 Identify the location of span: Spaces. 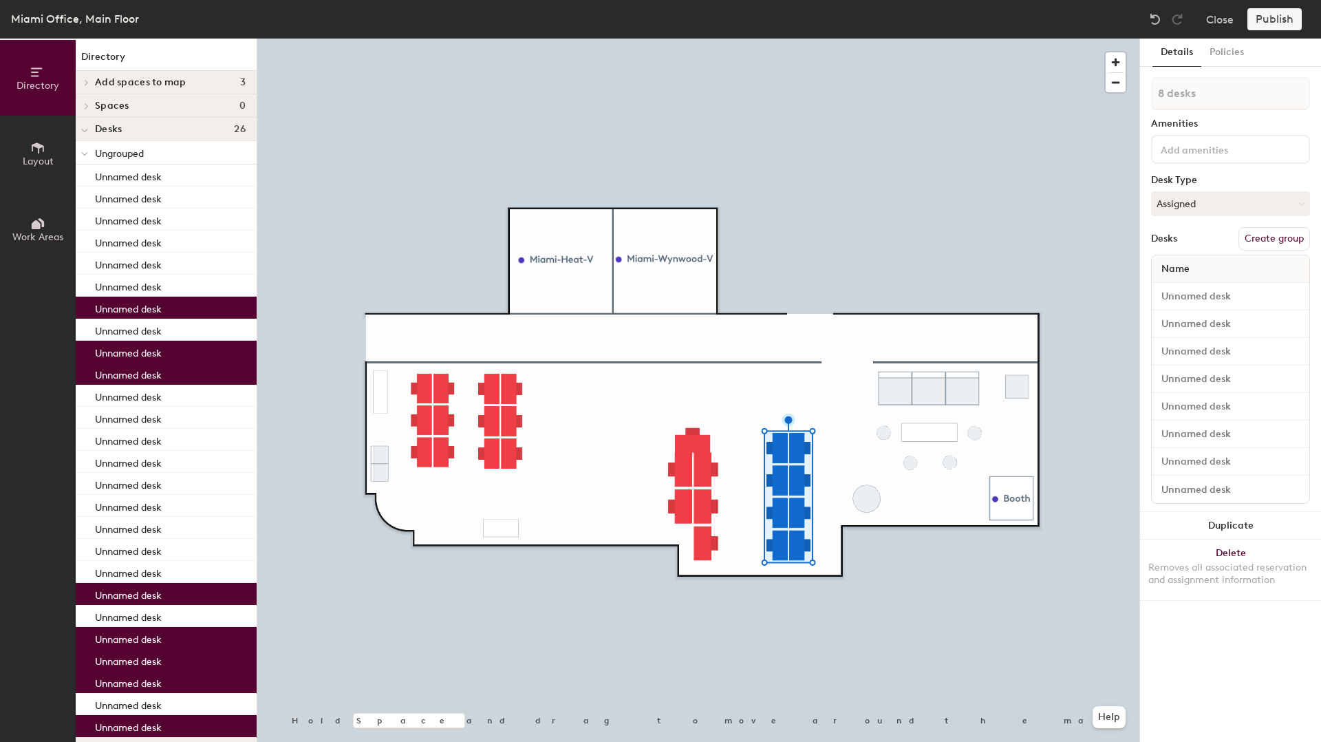
(112, 106).